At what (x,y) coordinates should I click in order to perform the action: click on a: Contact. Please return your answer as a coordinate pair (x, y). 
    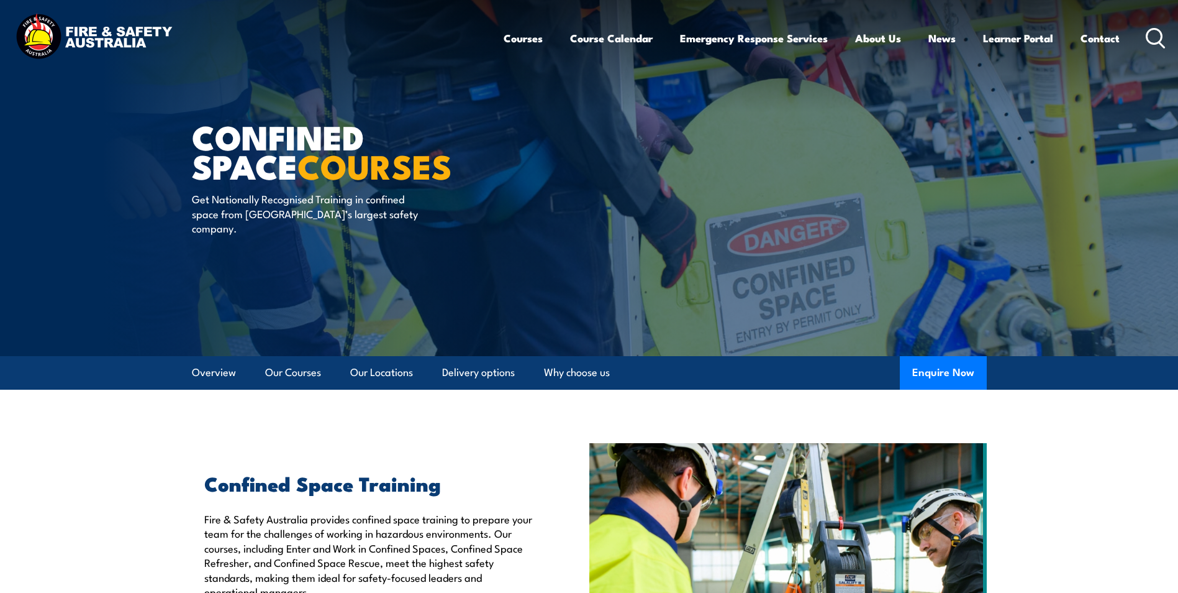
    Looking at the image, I should click on (1100, 38).